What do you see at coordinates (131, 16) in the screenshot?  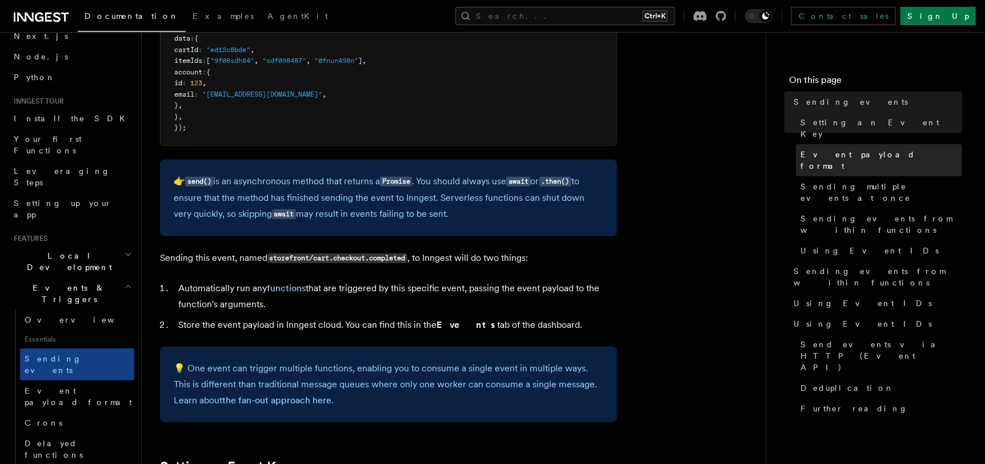 I see `span: Documentation` at bounding box center [131, 16].